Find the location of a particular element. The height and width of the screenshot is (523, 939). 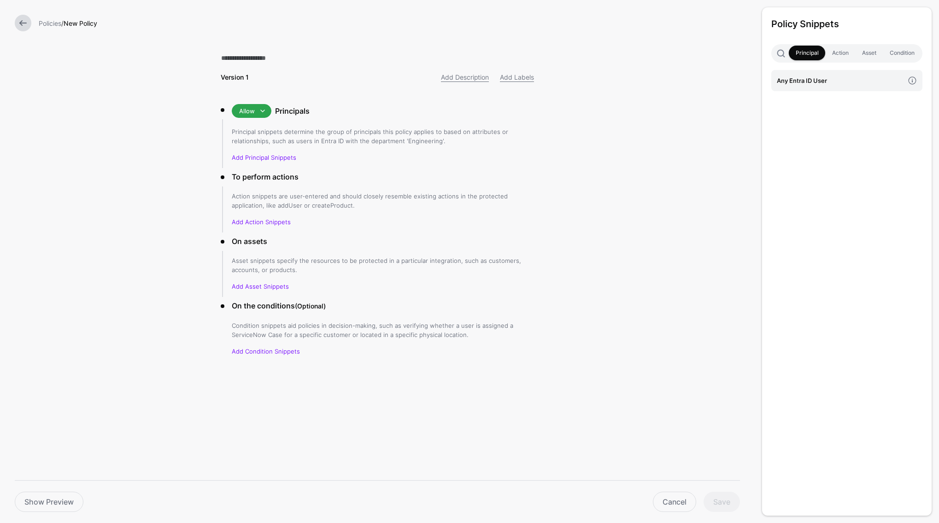

h3: Policy Snippets is located at coordinates (847, 24).